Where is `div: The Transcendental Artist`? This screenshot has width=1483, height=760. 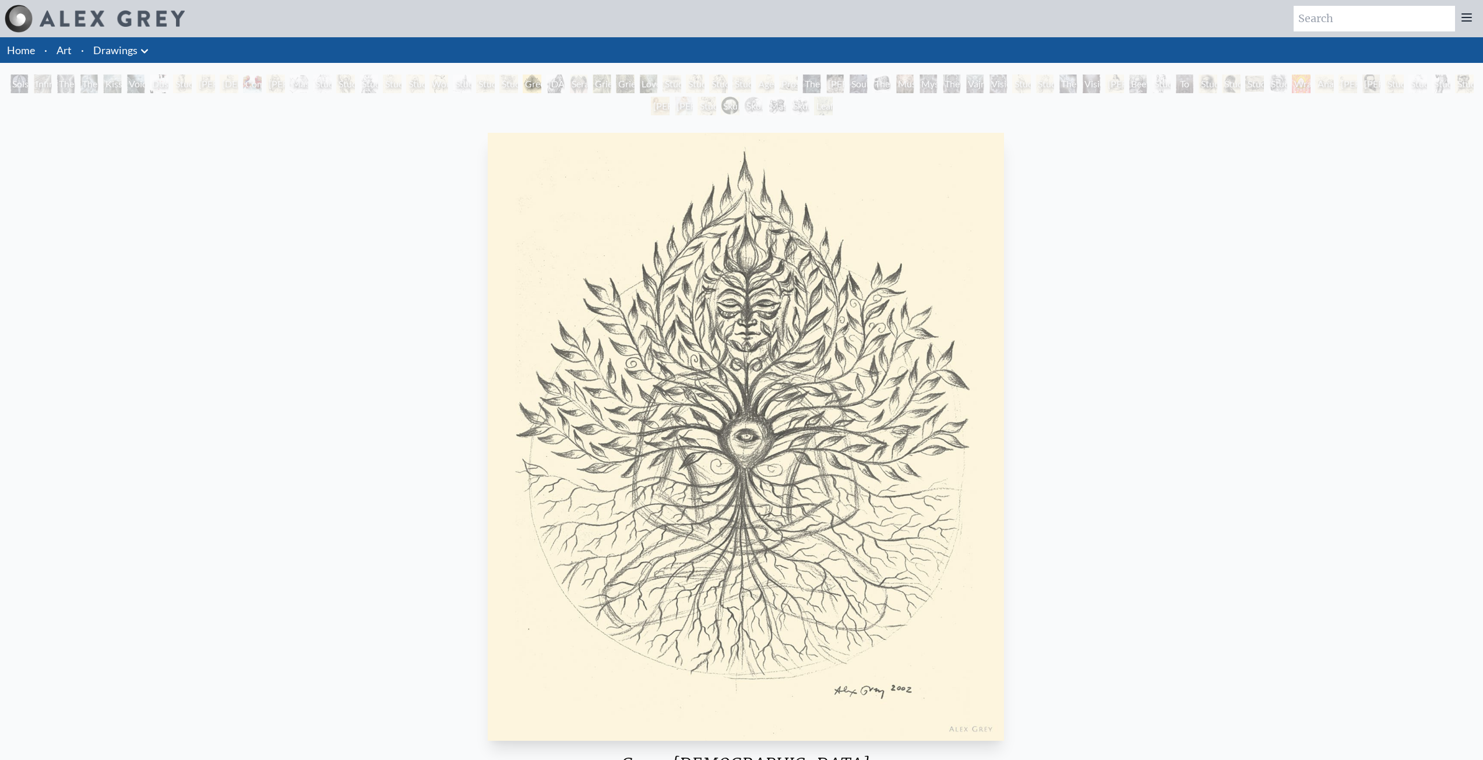
div: The Transcendental Artist is located at coordinates (811, 84).